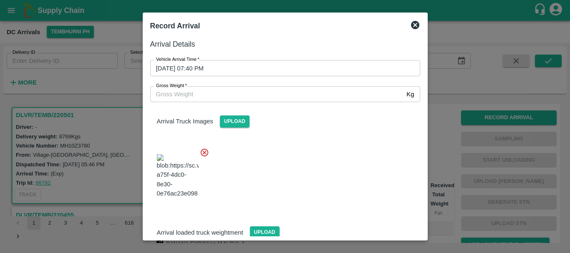 This screenshot has width=570, height=253. Describe the element at coordinates (175, 26) in the screenshot. I see `b: Record Arrival` at that location.